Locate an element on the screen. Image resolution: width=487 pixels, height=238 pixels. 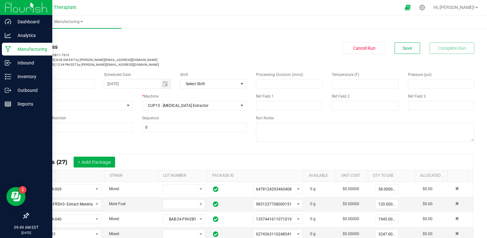
span: Sequence is located at coordinates (150, 118).